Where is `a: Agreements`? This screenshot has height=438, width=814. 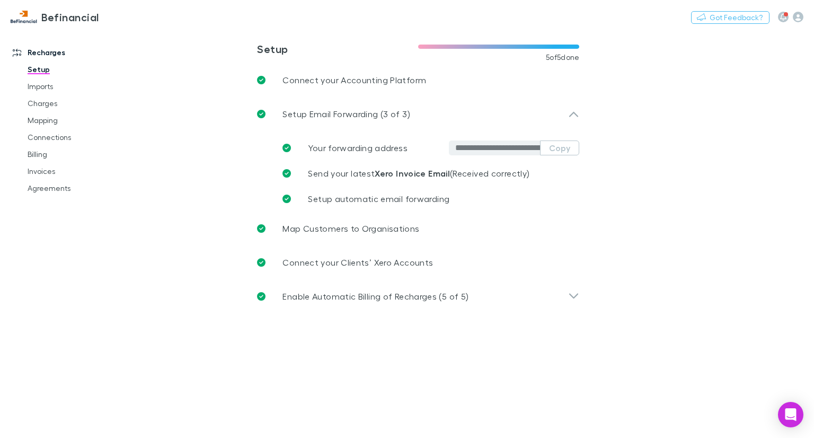 a: Agreements is located at coordinates (78, 188).